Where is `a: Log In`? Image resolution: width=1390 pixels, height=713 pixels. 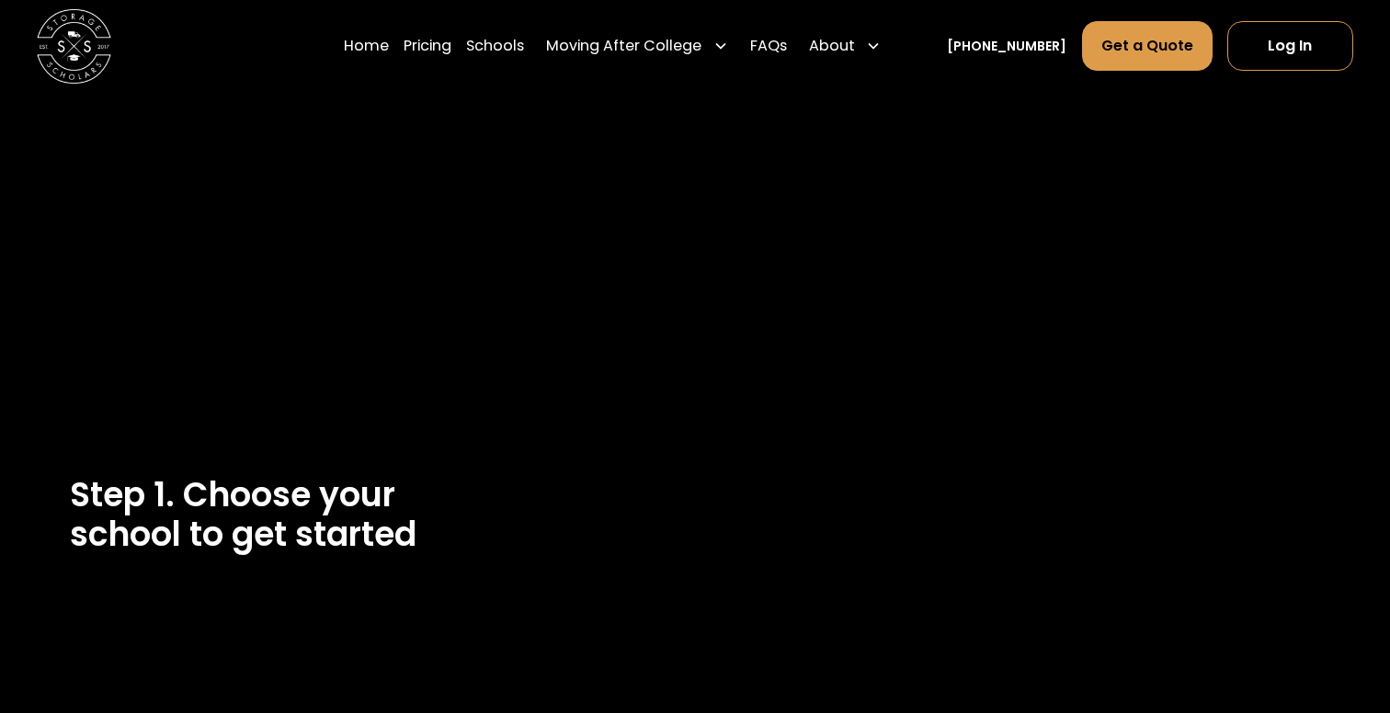 a: Log In is located at coordinates (1290, 46).